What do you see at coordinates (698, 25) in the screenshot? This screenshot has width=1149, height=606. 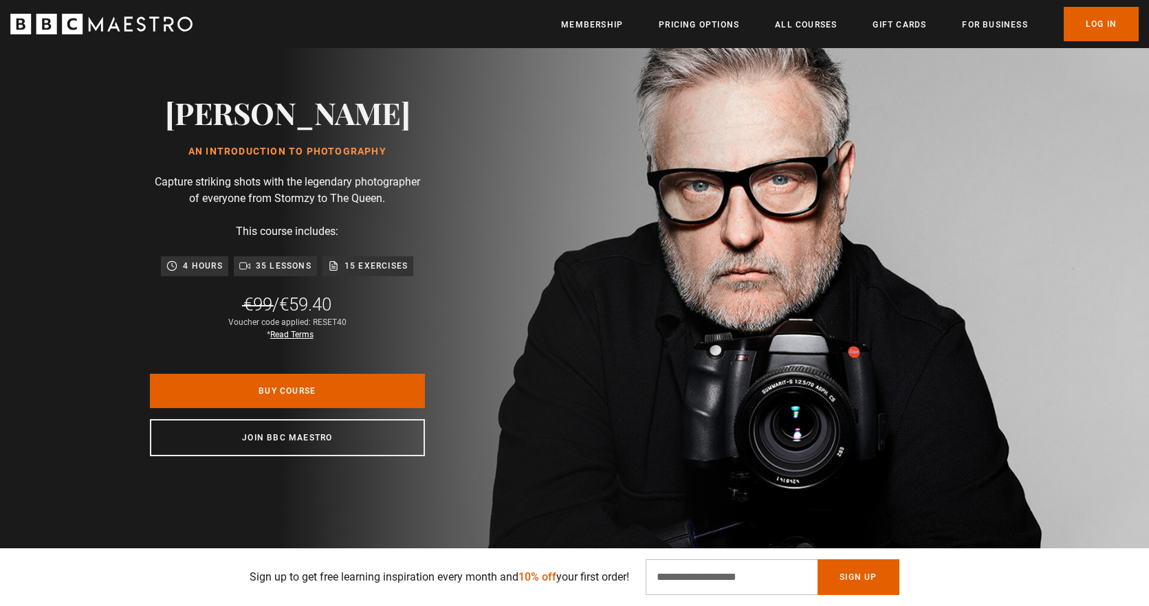 I see `a: Pricing Options` at bounding box center [698, 25].